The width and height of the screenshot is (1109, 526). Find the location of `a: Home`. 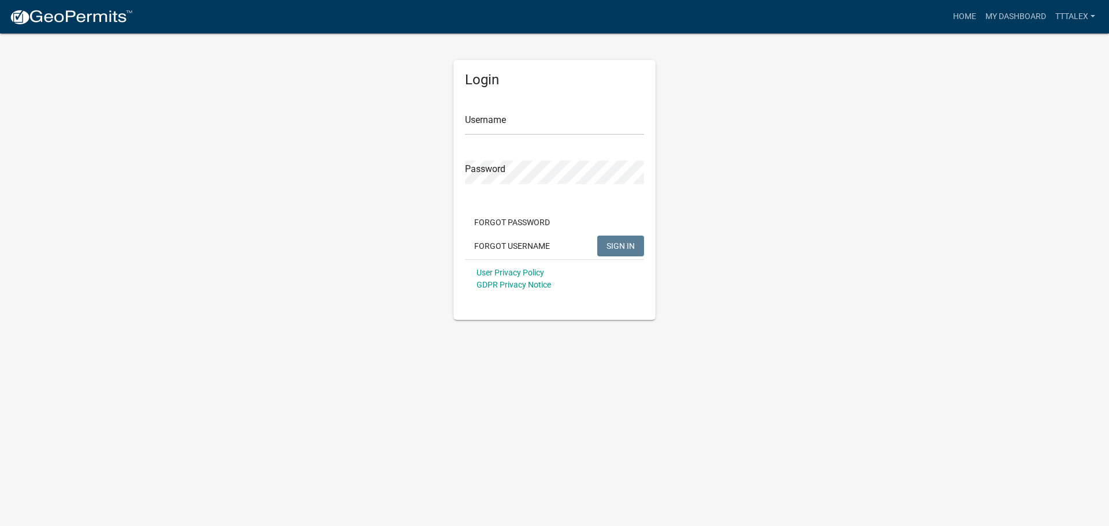

a: Home is located at coordinates (964, 17).